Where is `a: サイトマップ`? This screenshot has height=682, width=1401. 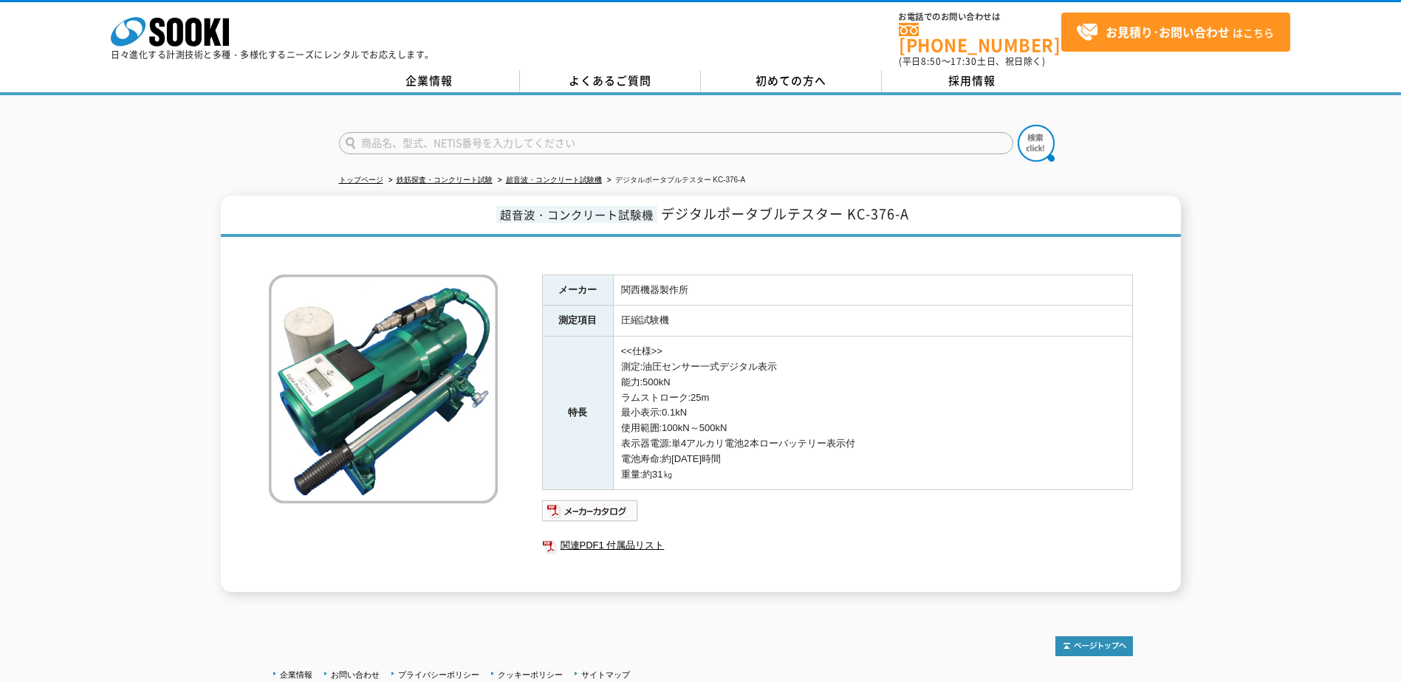
a: サイトマップ is located at coordinates (606, 675).